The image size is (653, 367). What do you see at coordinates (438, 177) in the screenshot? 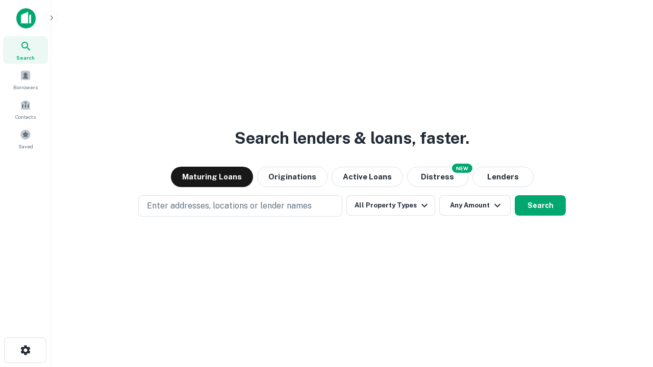
I see `button: Search distressed loans with lien and other non-mortgage details.` at bounding box center [438, 177].